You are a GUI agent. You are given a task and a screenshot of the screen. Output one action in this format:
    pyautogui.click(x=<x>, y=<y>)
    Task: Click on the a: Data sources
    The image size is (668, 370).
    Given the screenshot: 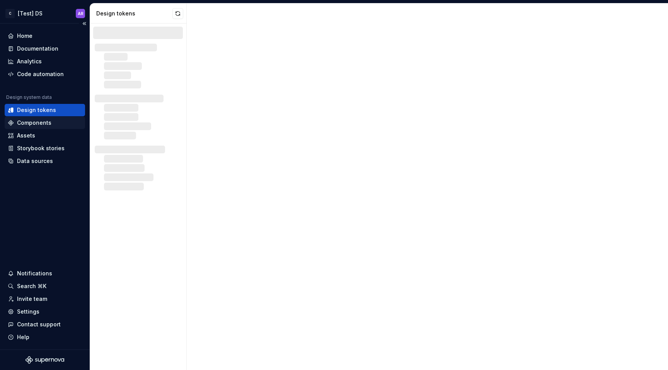 What is the action you would take?
    pyautogui.click(x=45, y=161)
    